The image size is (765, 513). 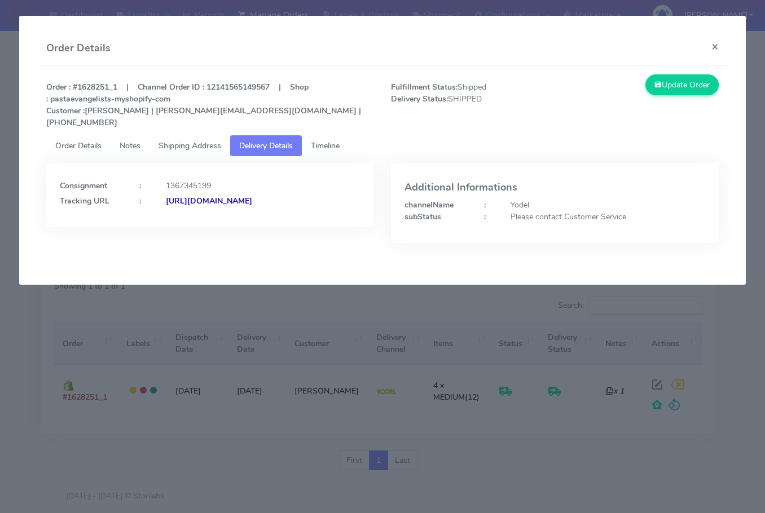 I want to click on span: Delivery Details, so click(x=266, y=145).